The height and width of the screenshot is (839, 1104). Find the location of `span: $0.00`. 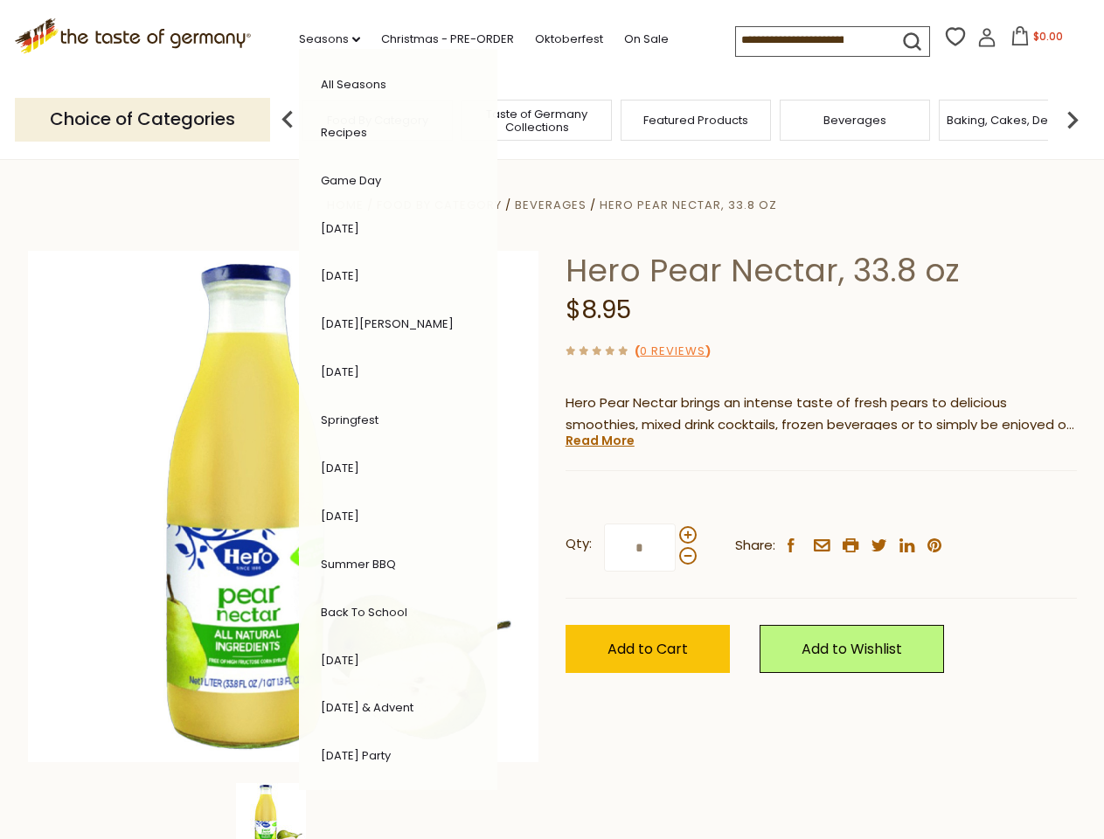

span: $0.00 is located at coordinates (1048, 36).